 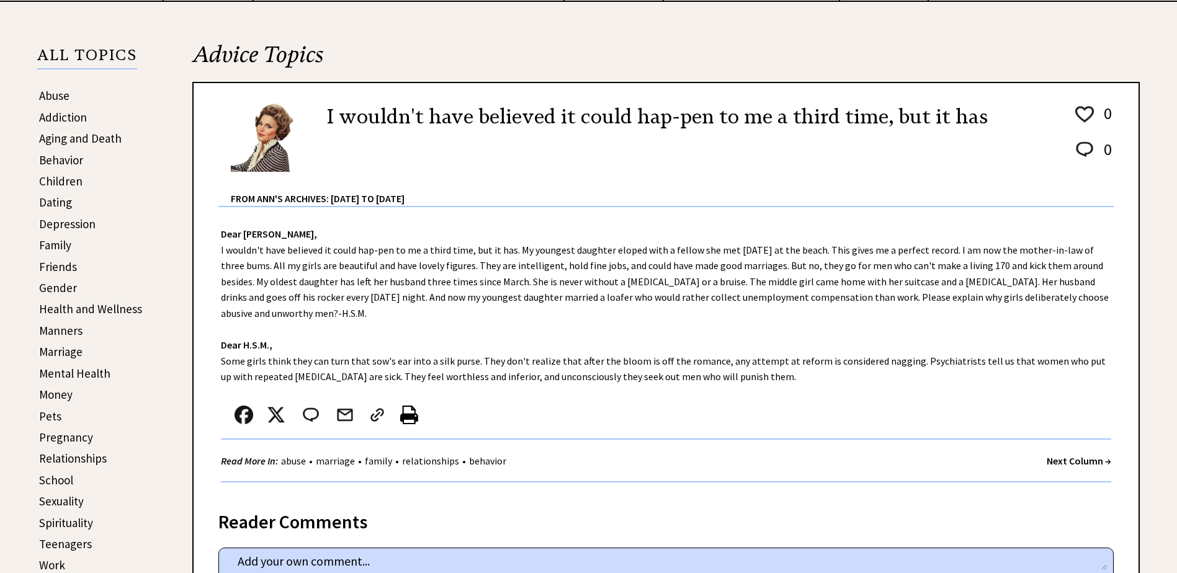 What do you see at coordinates (1079, 461) in the screenshot?
I see `strong: Next Column →` at bounding box center [1079, 461].